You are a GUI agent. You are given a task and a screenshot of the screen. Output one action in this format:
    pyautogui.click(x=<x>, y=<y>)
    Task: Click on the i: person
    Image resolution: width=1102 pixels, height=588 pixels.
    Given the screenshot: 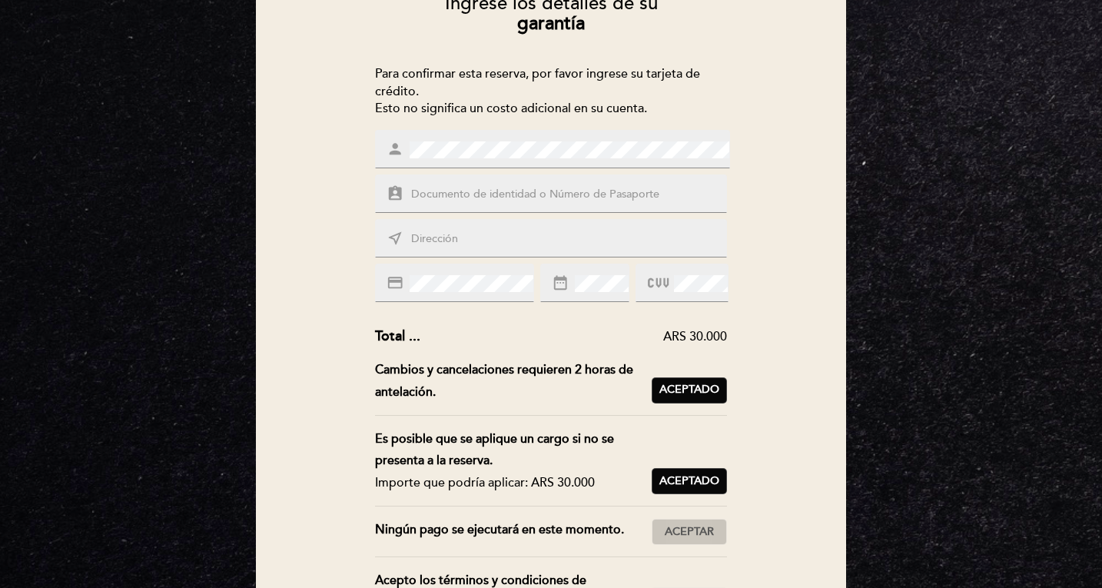 What is the action you would take?
    pyautogui.click(x=395, y=149)
    